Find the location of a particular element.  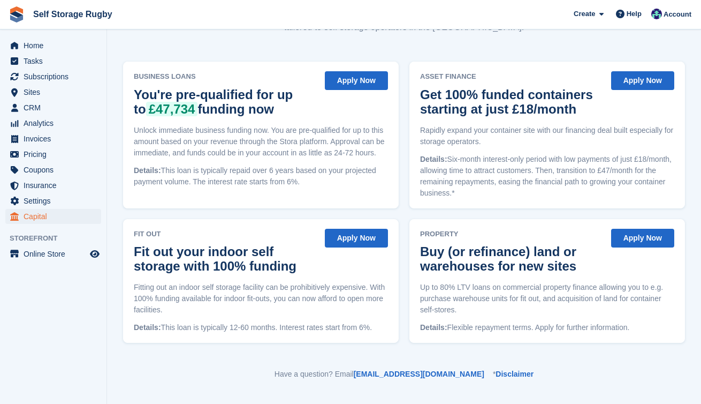

p: Six-month interest-only period with low payments of just £18/month, allowing time to attract cust... is located at coordinates (547, 176).